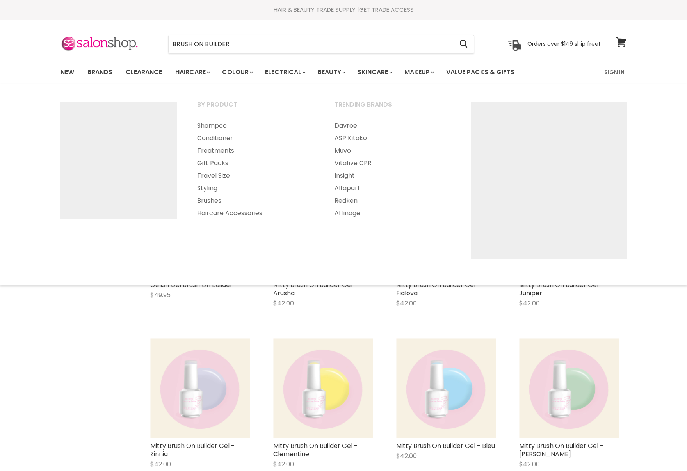  What do you see at coordinates (160, 295) in the screenshot?
I see `span: $49.95` at bounding box center [160, 295].